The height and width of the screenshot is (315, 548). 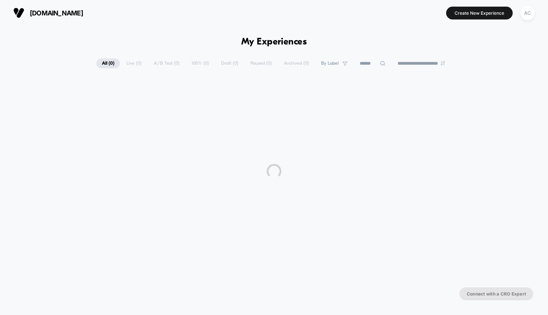 I want to click on button: Create New Experience, so click(x=479, y=13).